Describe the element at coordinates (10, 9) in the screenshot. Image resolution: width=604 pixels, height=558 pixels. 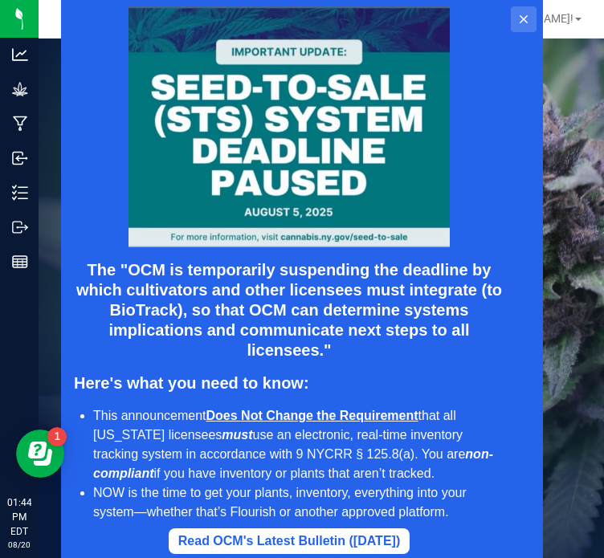
I see `span: 1` at that location.